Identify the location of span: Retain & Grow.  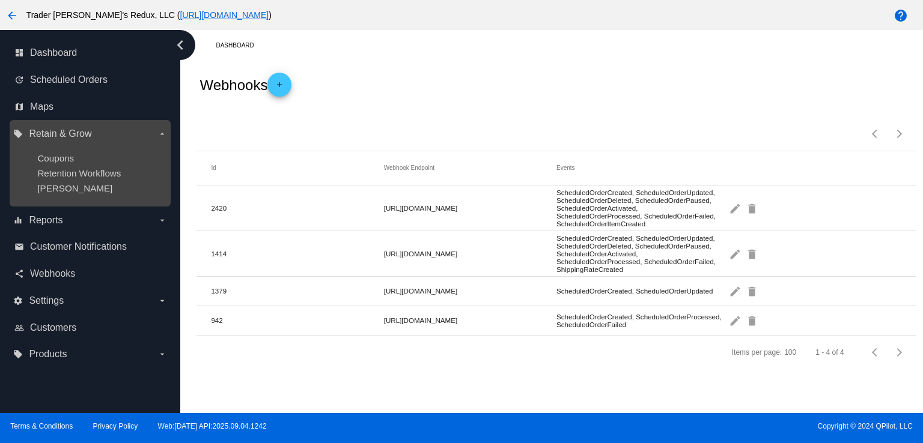
(60, 134).